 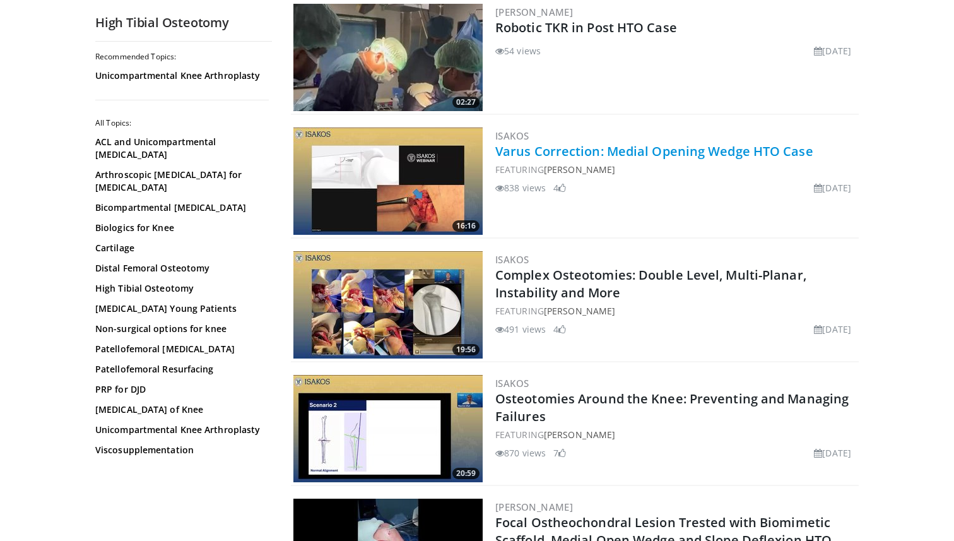 What do you see at coordinates (466, 350) in the screenshot?
I see `span: 19:56` at bounding box center [466, 350].